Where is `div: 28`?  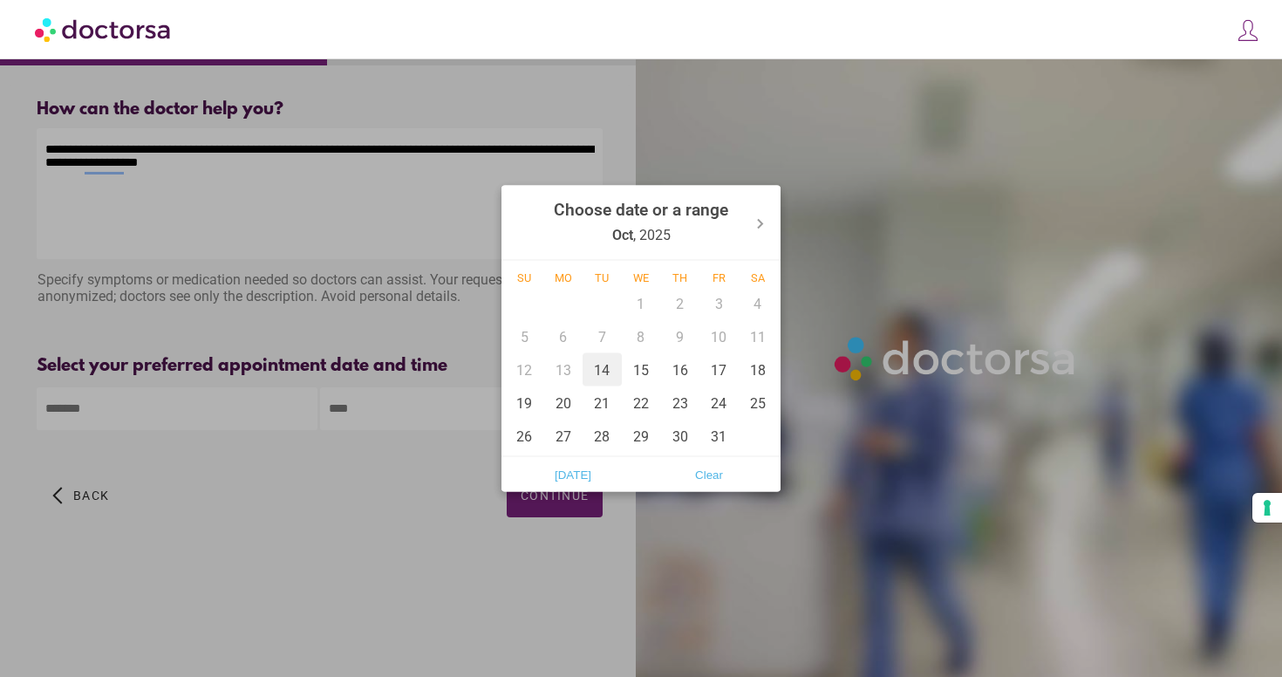 div: 28 is located at coordinates (602, 436).